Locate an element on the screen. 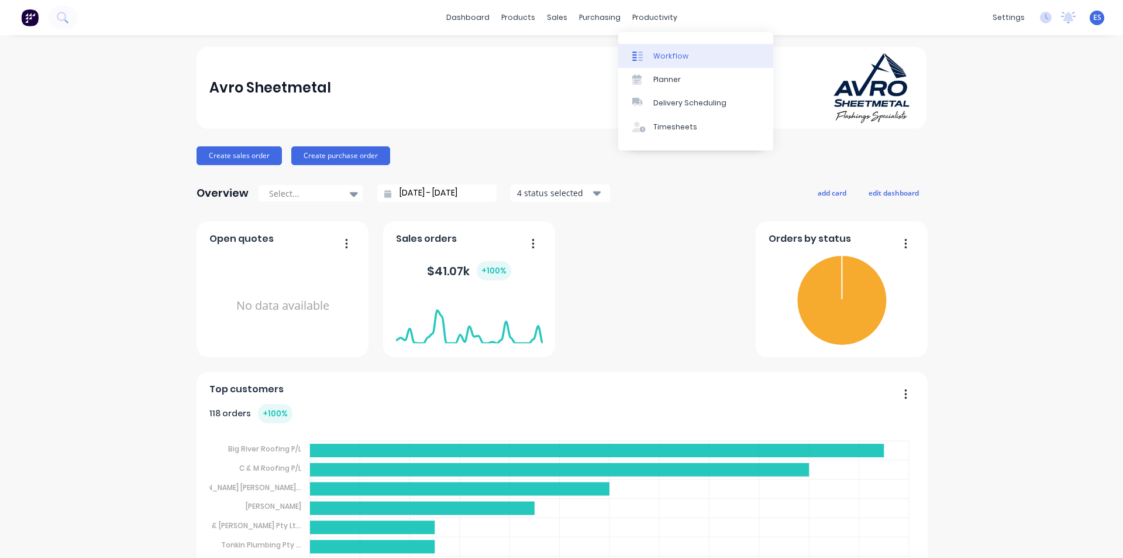 This screenshot has height=558, width=1123. a: Timesheets is located at coordinates (696, 127).